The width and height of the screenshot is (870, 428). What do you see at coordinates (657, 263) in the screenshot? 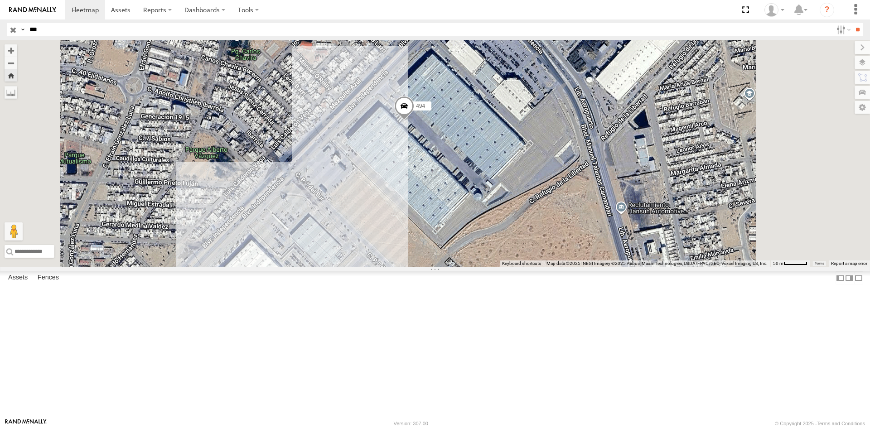
I see `span: Map data ©2025 INEGI Imagery ©2025 Airbus, Maxar Technologies, USDA/FPAC/GEO, Vexcel Imaging US, ...` at bounding box center [657, 263].